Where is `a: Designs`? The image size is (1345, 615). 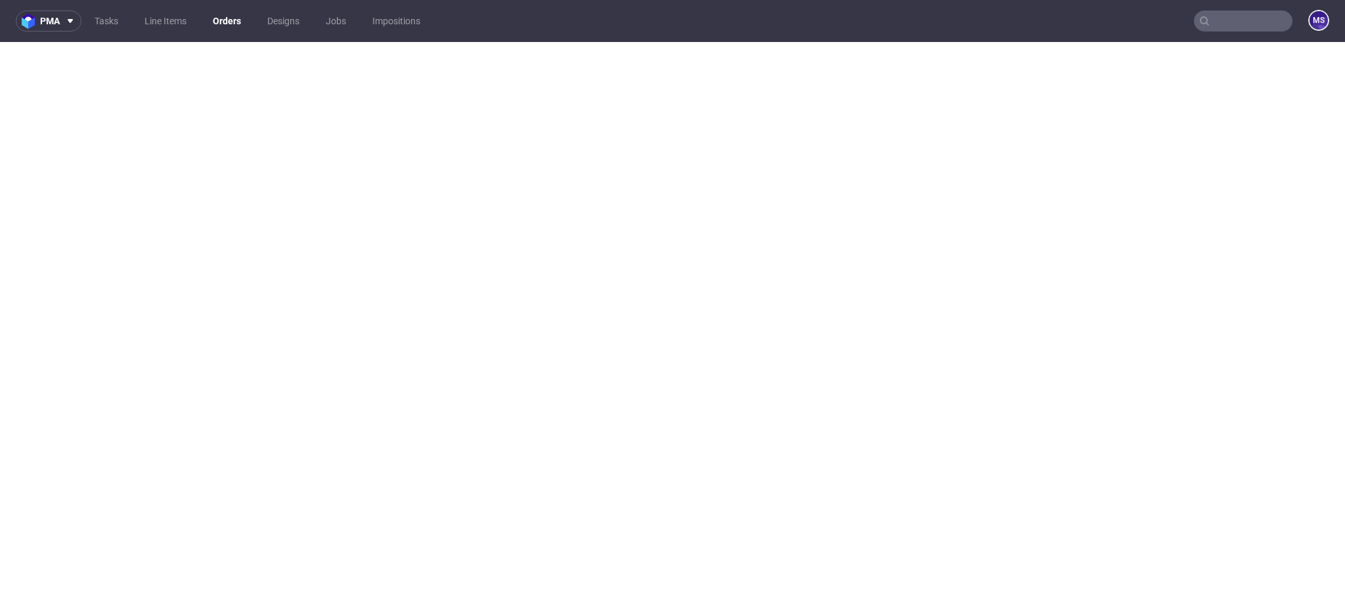 a: Designs is located at coordinates (283, 21).